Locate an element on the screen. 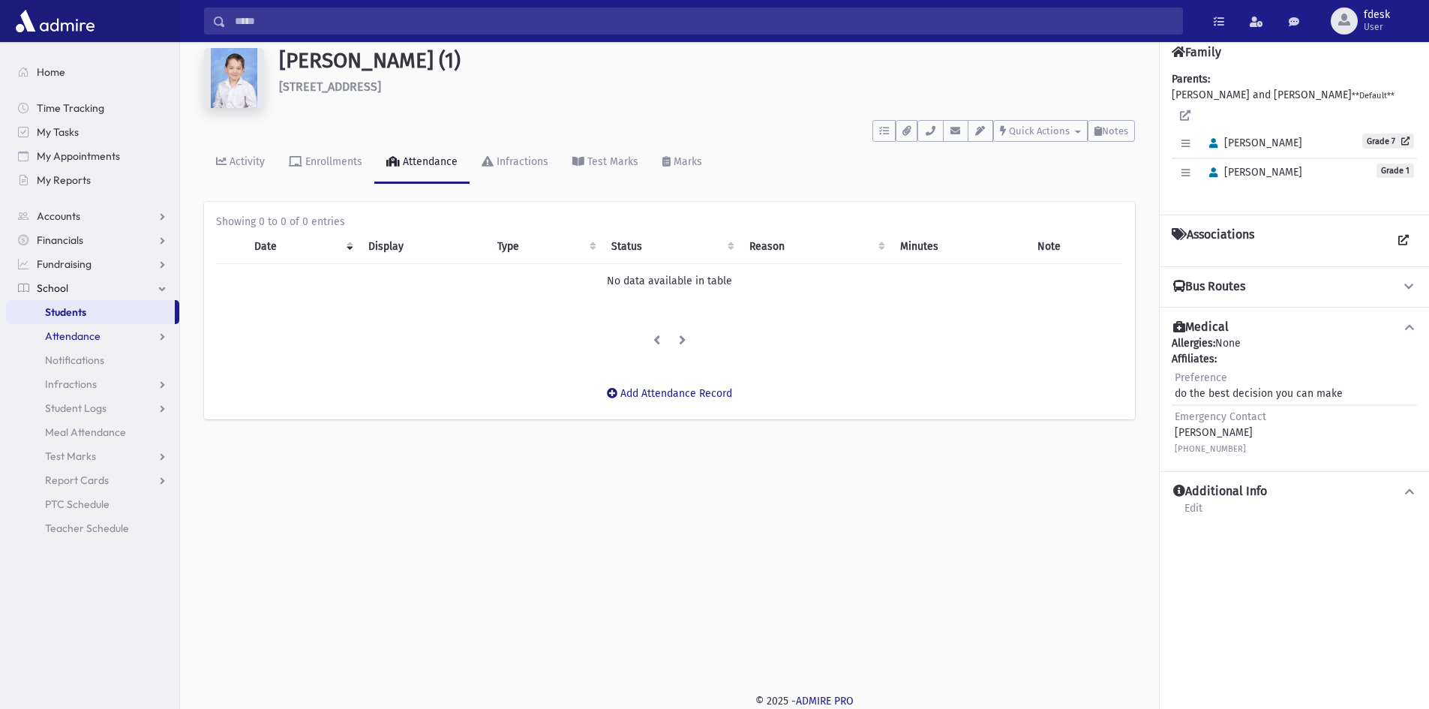  span: Teacher Schedule is located at coordinates (87, 528).